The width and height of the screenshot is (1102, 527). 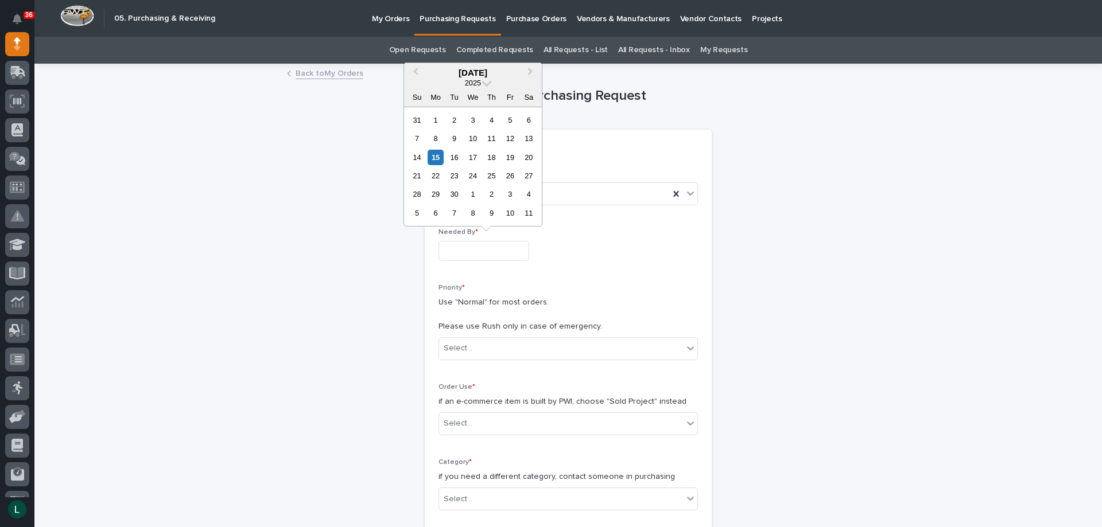 What do you see at coordinates (529, 138) in the screenshot?
I see `div: Choose Saturday, September 13th, 2025` at bounding box center [529, 138].